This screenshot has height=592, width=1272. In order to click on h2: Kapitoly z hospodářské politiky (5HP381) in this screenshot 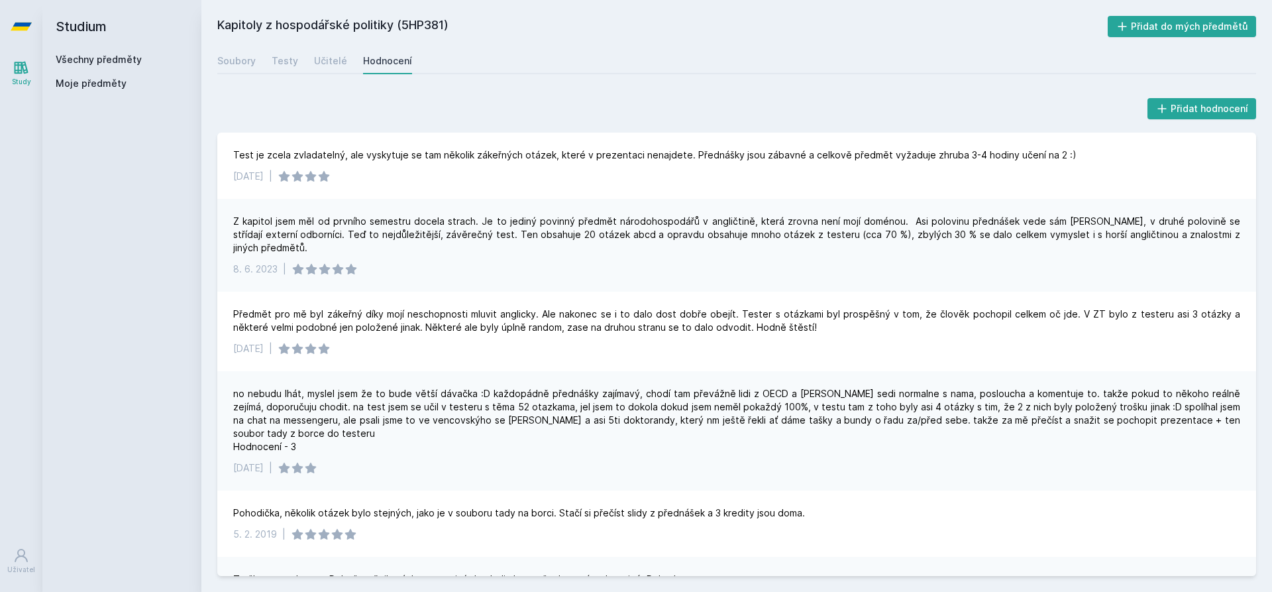, I will do `click(663, 27)`.